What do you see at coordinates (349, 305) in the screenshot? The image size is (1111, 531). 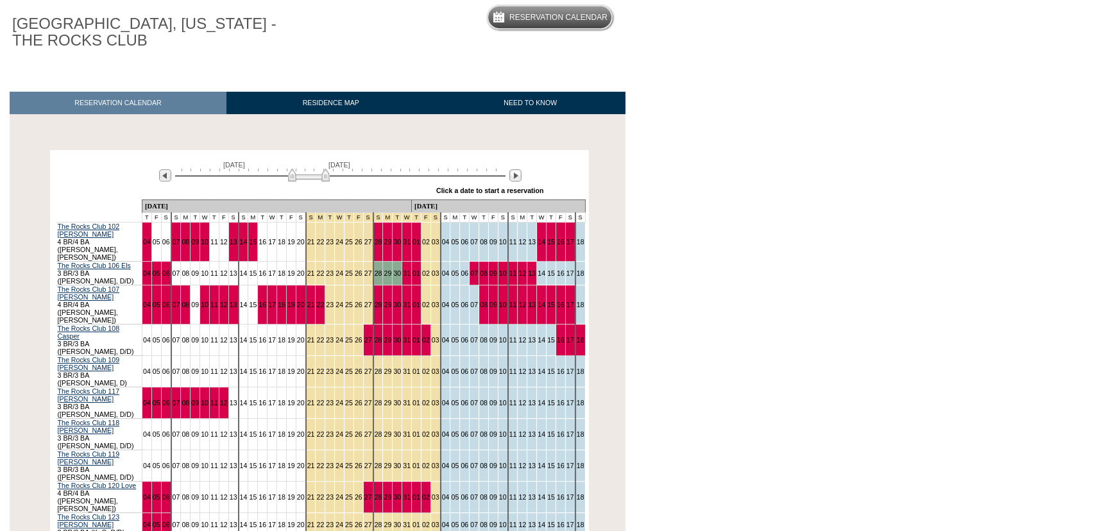 I see `a: 25` at bounding box center [349, 305].